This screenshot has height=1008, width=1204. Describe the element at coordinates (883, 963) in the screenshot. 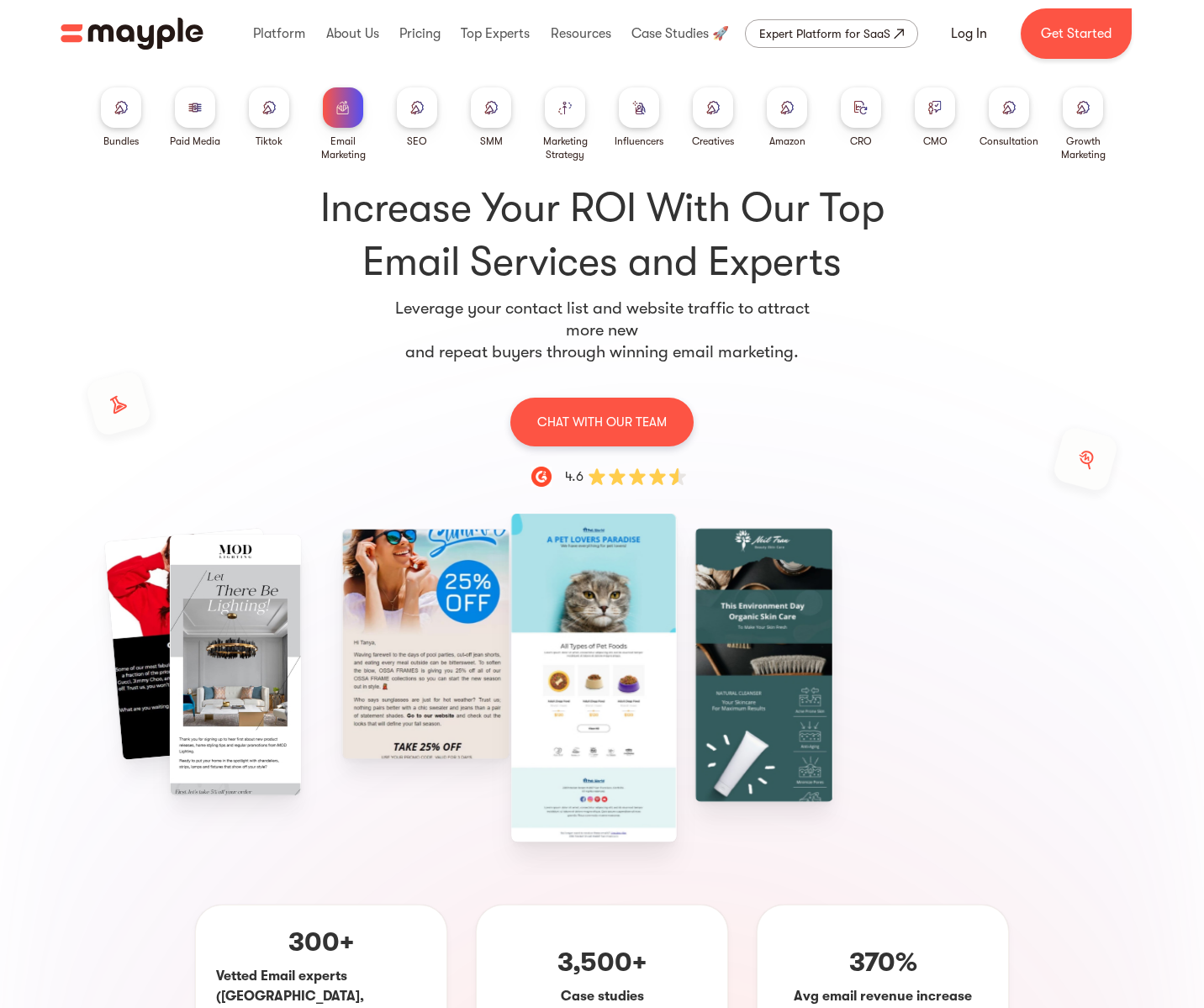

I see `p: 370%` at that location.